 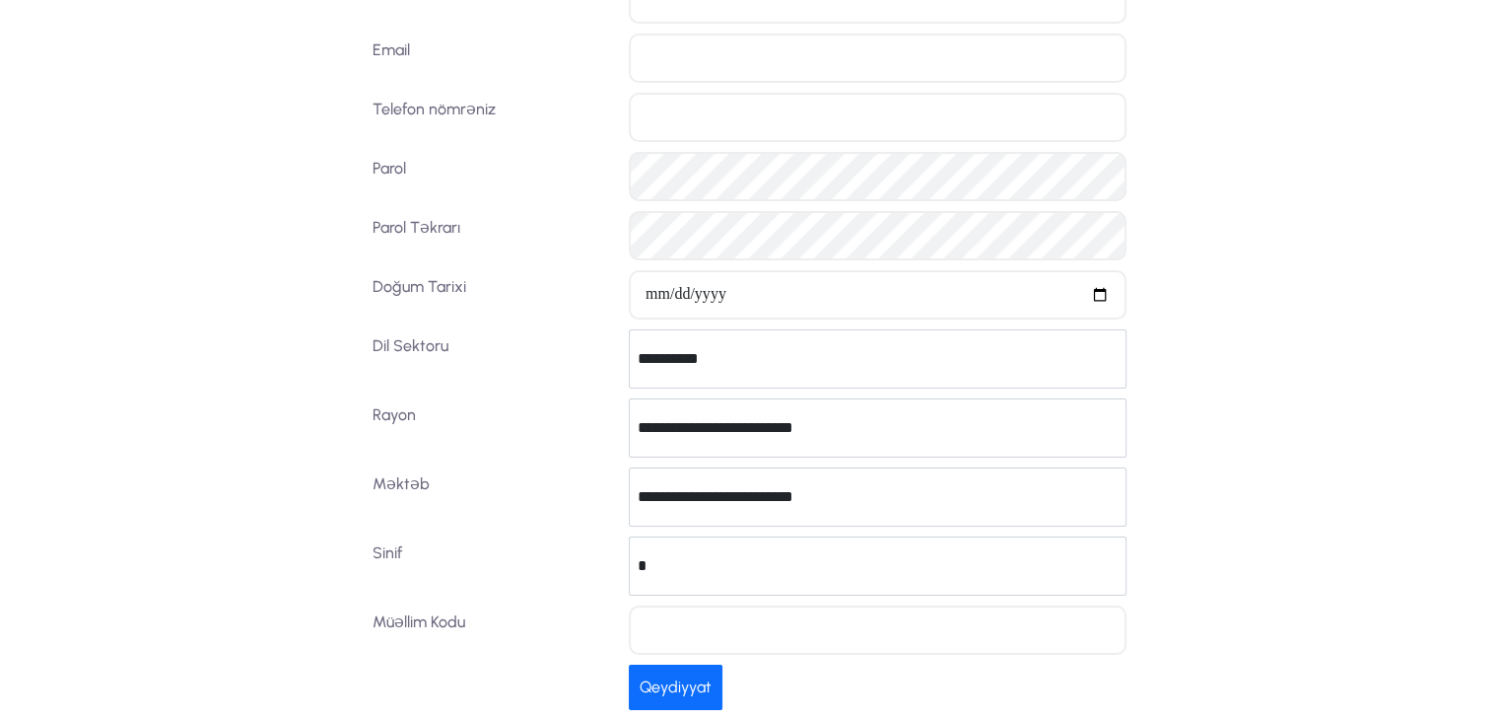 I want to click on label: Parol Təkrarı, so click(x=494, y=236).